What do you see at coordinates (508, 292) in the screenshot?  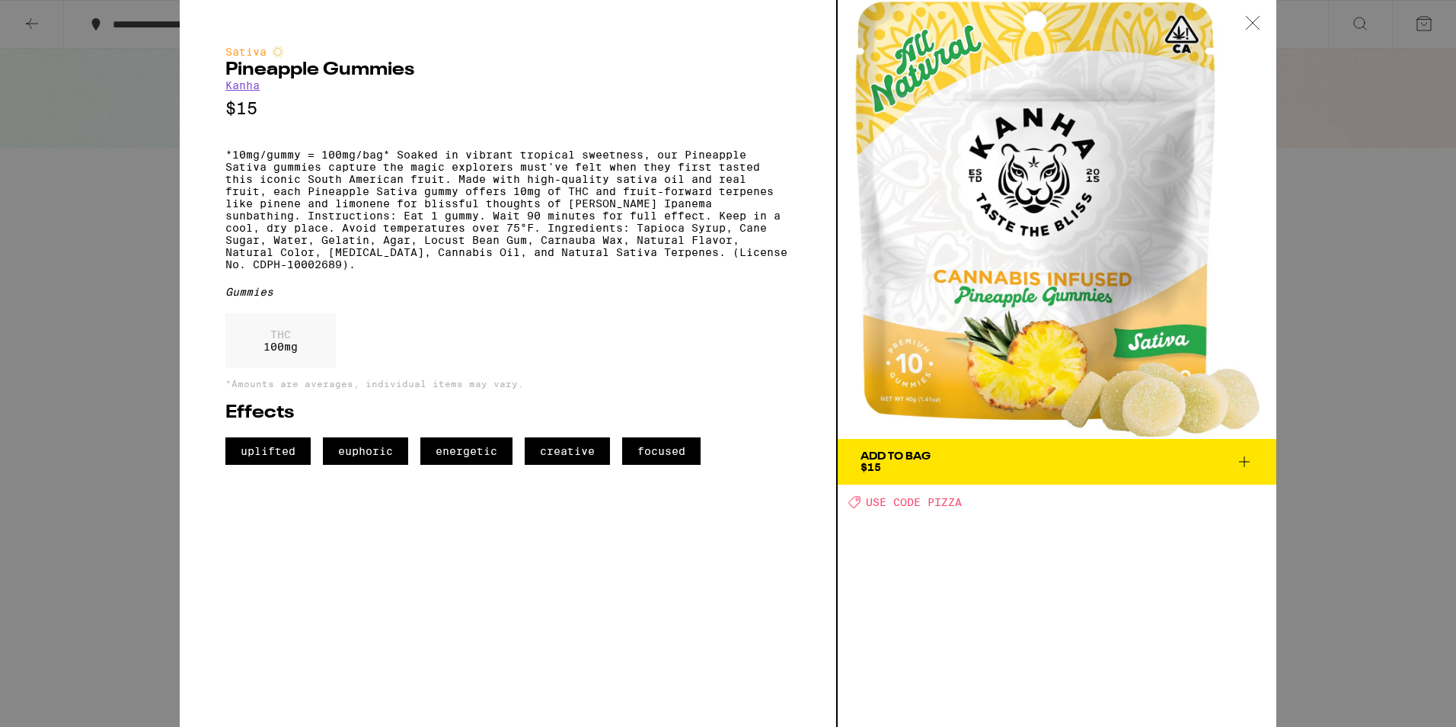 I see `div: Gummies` at bounding box center [508, 292].